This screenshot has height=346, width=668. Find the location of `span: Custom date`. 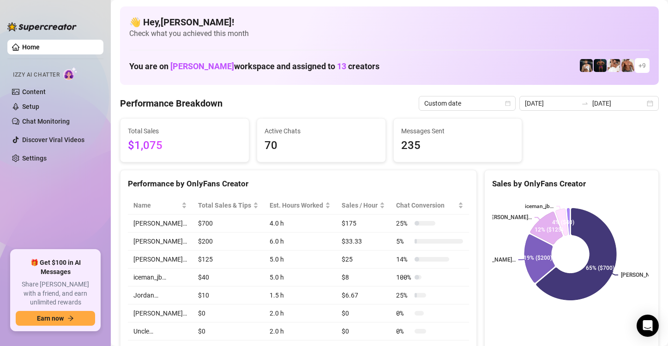

span: Custom date is located at coordinates (467, 103).